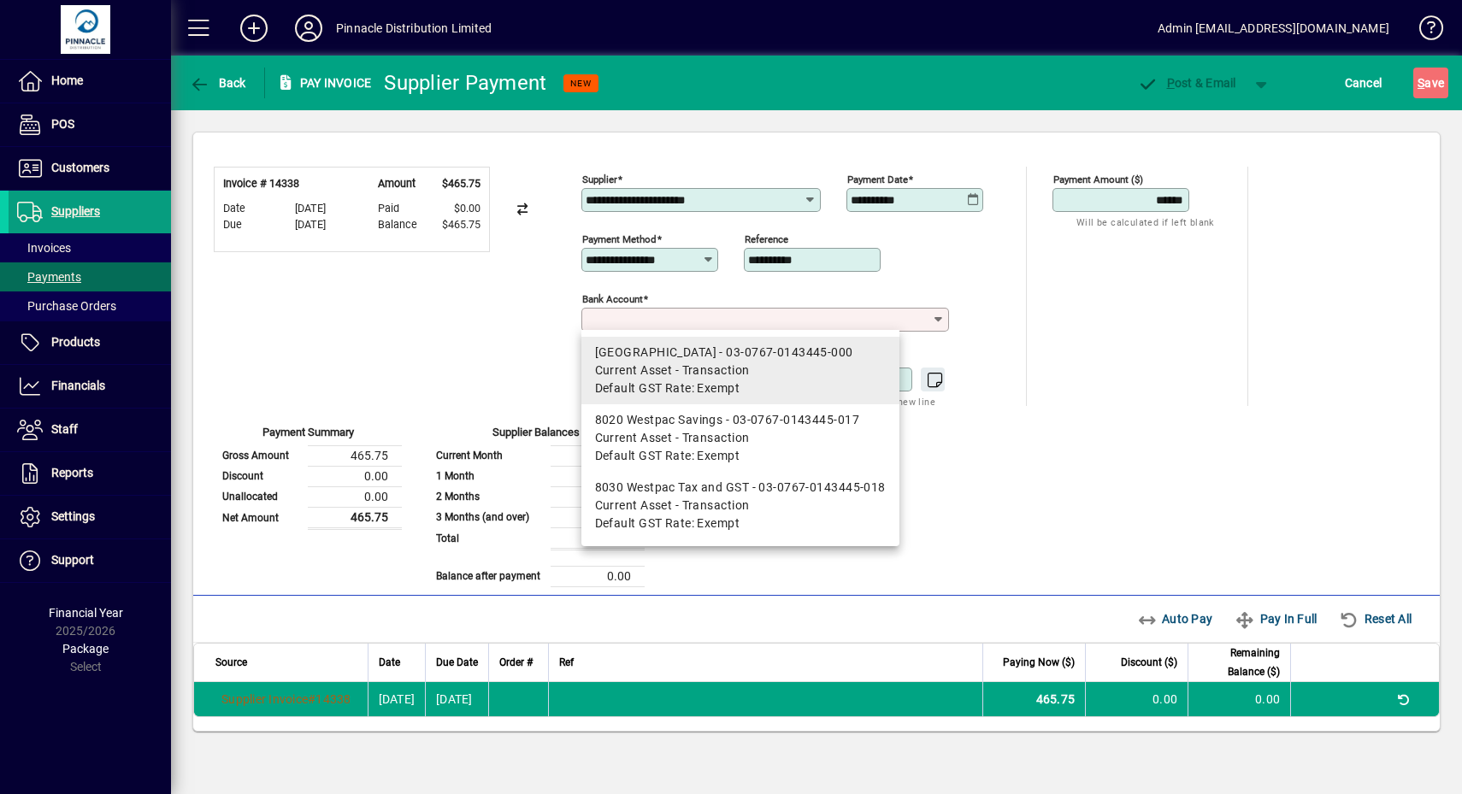 Image resolution: width=1462 pixels, height=794 pixels. Describe the element at coordinates (80, 168) in the screenshot. I see `span: Customers` at that location.